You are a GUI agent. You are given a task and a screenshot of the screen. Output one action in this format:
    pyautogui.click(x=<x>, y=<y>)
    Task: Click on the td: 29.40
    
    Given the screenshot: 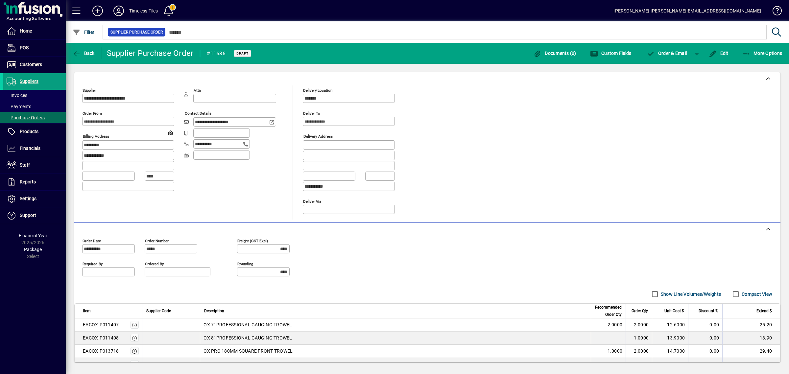 What is the action you would take?
    pyautogui.click(x=751, y=352)
    